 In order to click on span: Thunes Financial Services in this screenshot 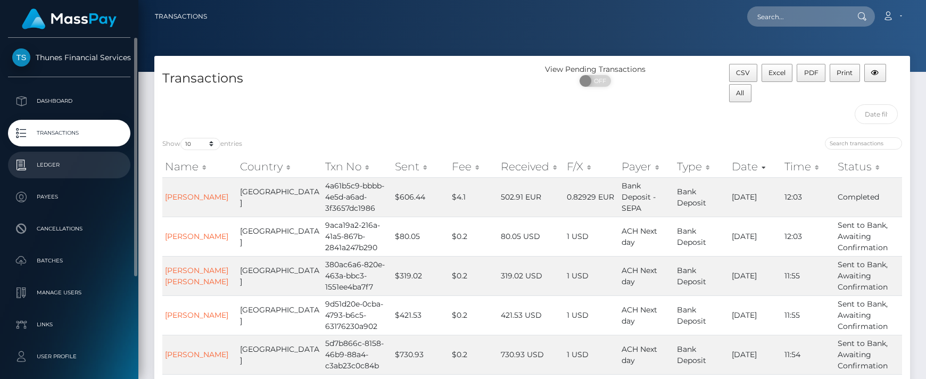, I will do `click(69, 57)`.